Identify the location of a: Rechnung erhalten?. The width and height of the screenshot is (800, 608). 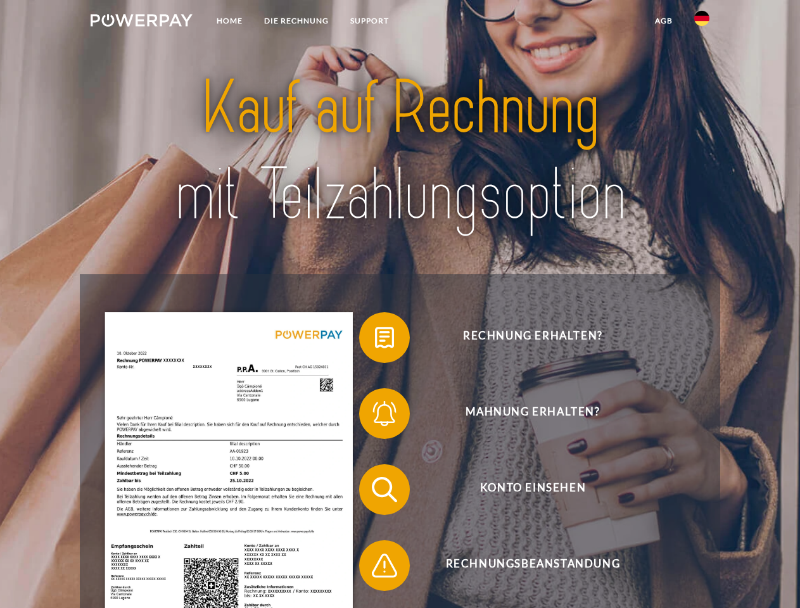
(524, 338).